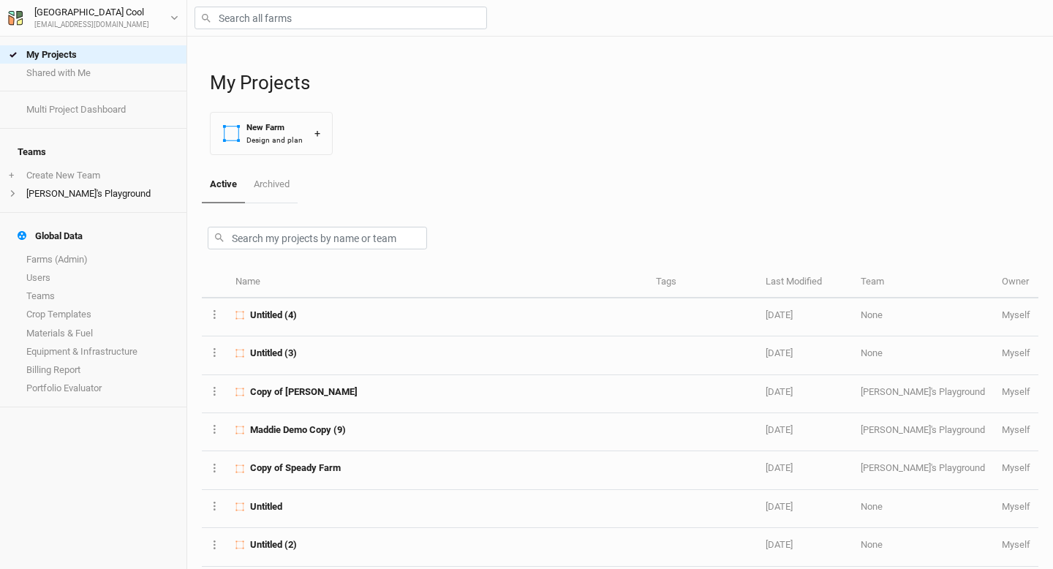  I want to click on th: Name, so click(437, 282).